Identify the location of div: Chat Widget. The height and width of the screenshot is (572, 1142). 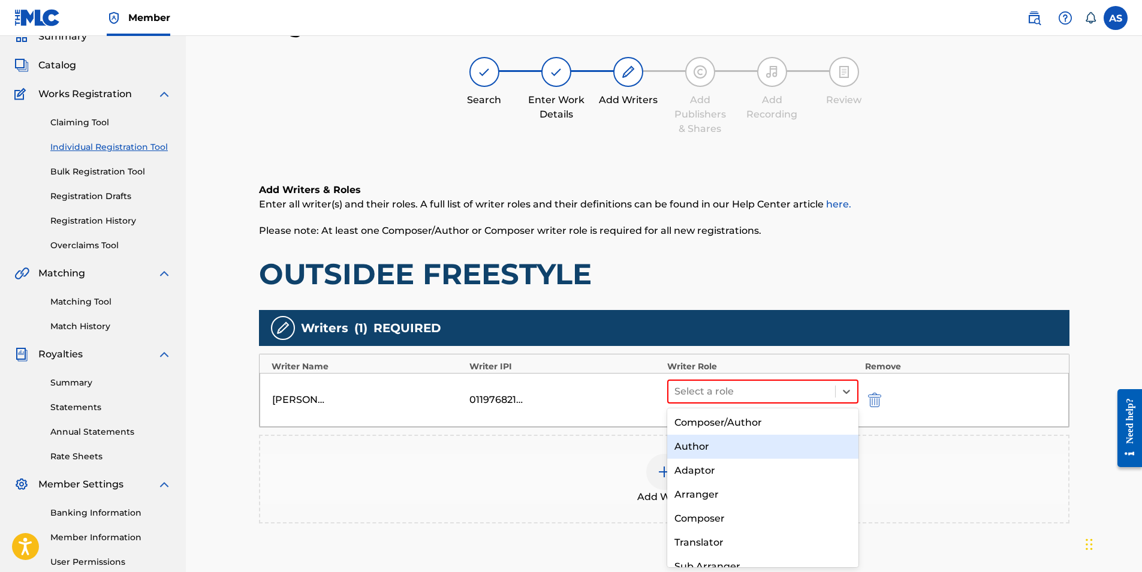
(1112, 543).